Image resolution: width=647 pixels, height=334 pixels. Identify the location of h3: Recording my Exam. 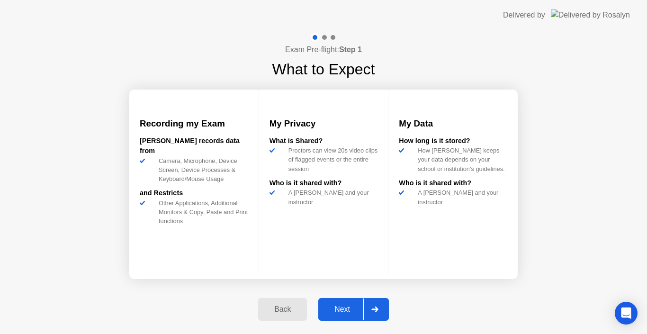
(194, 124).